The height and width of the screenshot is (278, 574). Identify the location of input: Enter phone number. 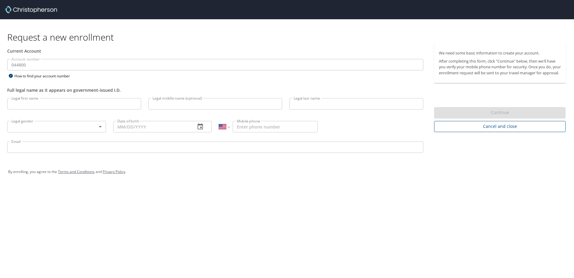
(275, 126).